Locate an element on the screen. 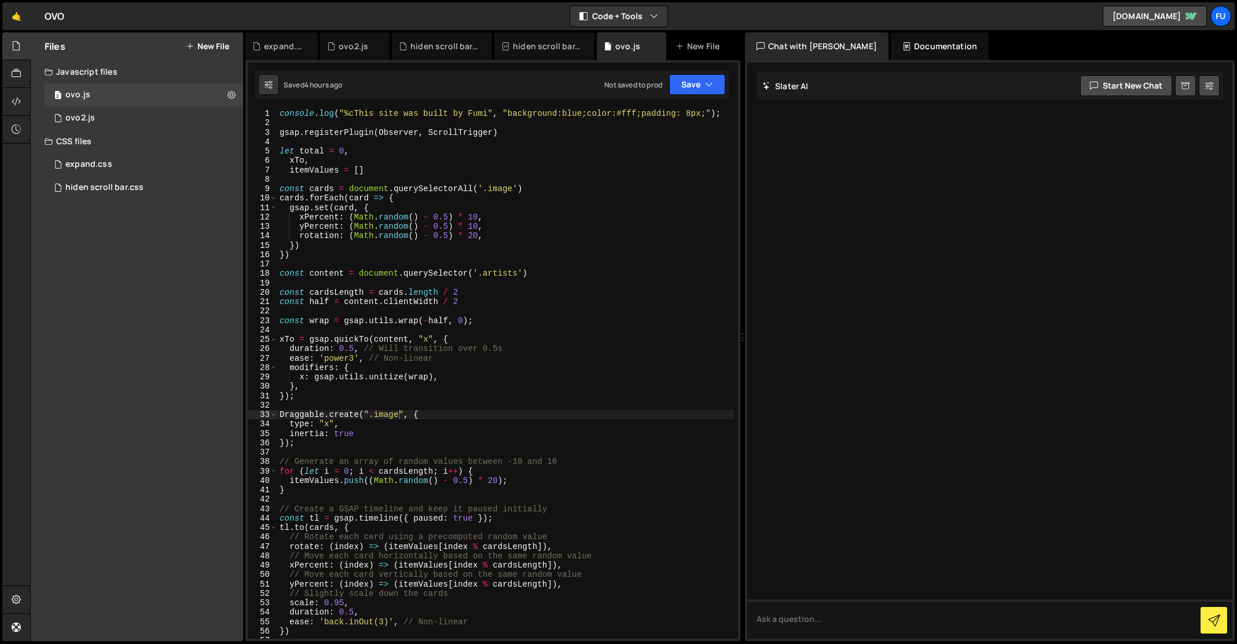 The width and height of the screenshot is (1237, 644). button: New File is located at coordinates (207, 46).